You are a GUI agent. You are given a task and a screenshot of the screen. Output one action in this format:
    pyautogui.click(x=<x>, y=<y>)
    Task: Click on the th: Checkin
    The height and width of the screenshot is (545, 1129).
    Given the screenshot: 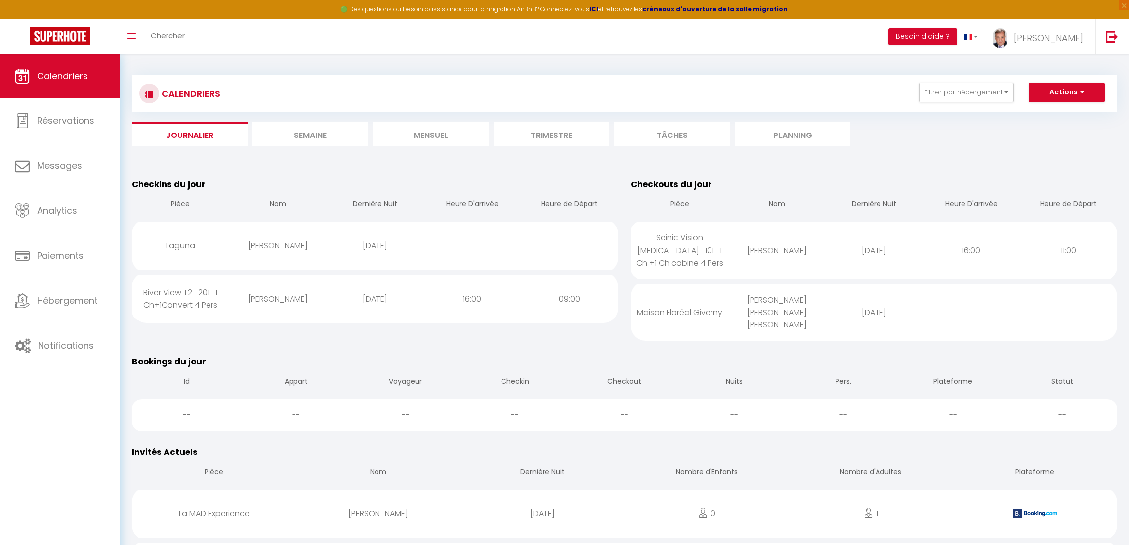 What is the action you would take?
    pyautogui.click(x=516, y=382)
    